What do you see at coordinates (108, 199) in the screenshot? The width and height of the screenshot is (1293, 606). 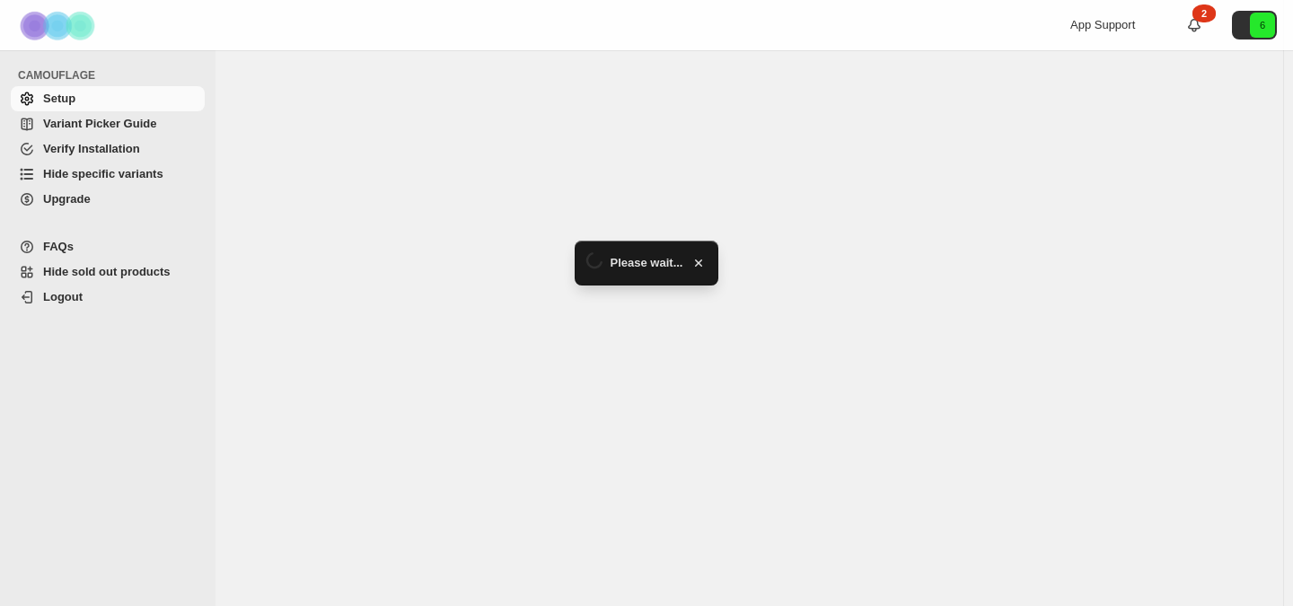 I see `a: Upgrade` at bounding box center [108, 199].